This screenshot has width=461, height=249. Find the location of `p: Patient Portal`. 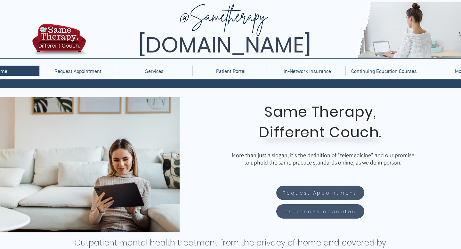

p: Patient Portal is located at coordinates (231, 71).